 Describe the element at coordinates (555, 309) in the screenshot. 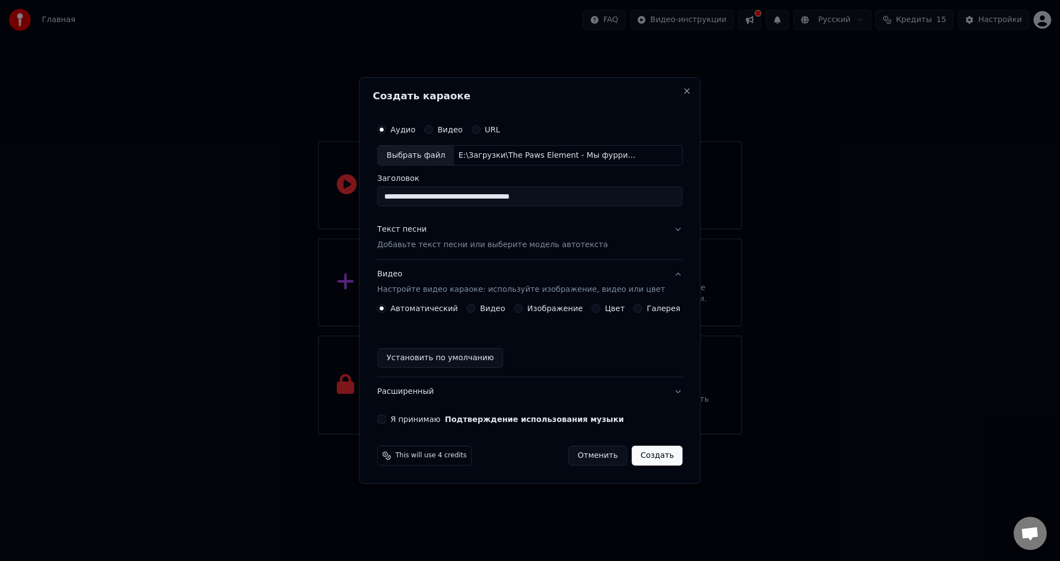

I see `label: Изображение` at that location.